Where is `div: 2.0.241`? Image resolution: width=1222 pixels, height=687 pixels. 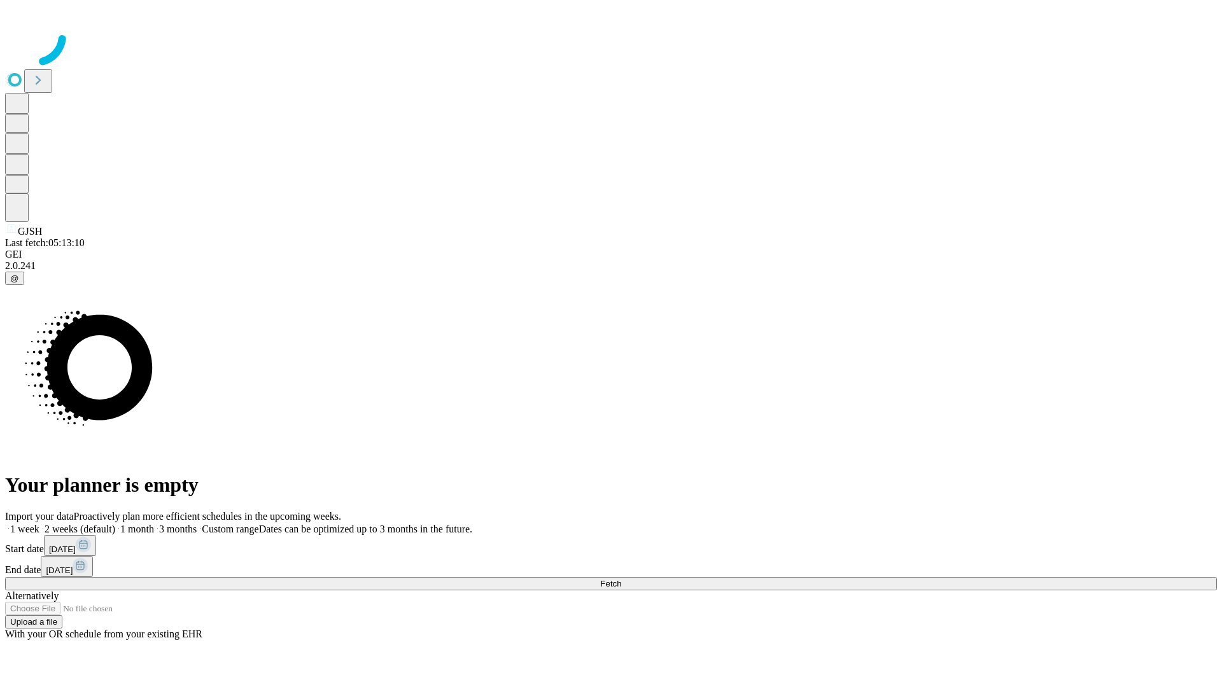
div: 2.0.241 is located at coordinates (611, 266).